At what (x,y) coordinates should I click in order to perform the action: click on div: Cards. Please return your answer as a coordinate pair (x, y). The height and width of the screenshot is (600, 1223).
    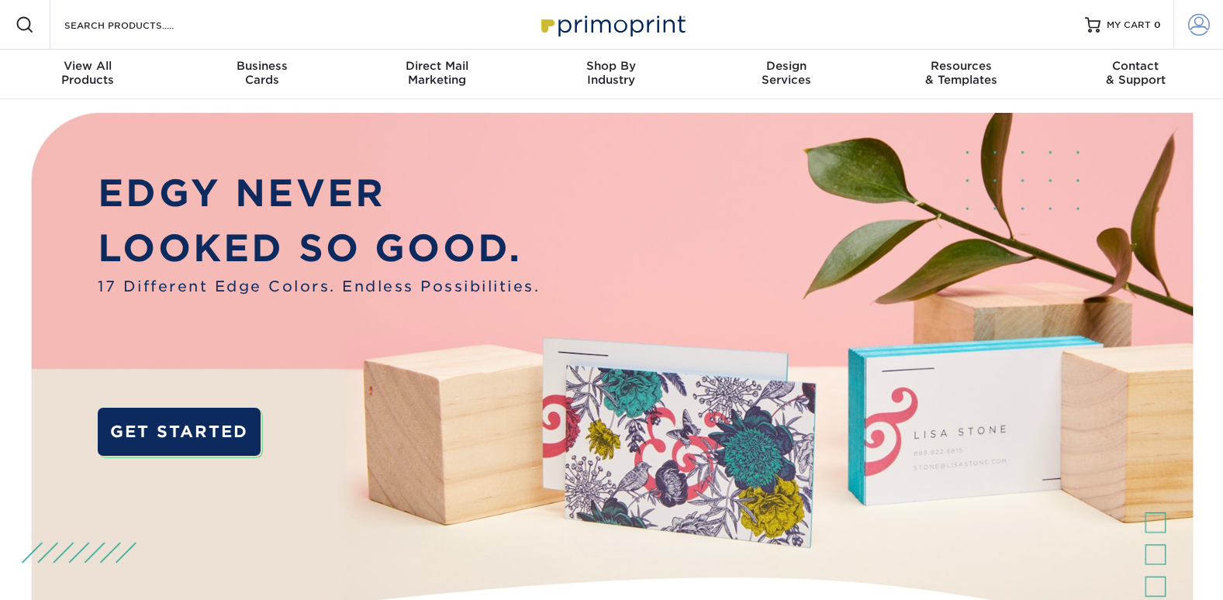
    Looking at the image, I should click on (261, 73).